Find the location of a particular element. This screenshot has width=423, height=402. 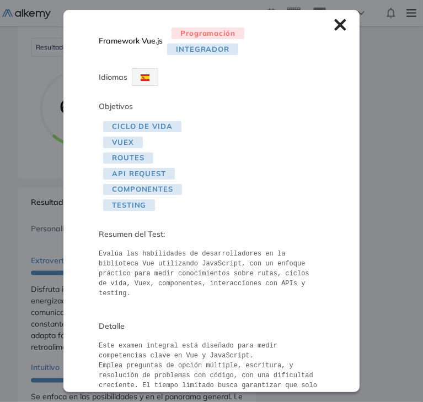

span: Objetivos is located at coordinates (116, 106).